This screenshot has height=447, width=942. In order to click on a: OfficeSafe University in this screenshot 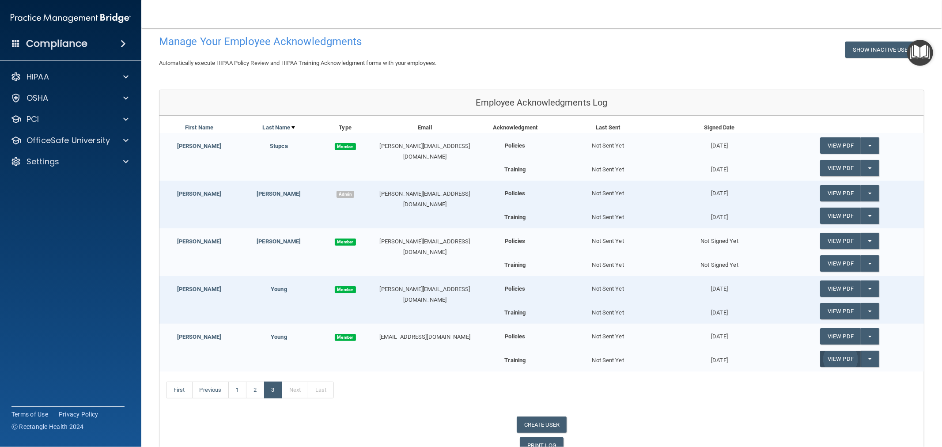, I will do `click(69, 140)`.